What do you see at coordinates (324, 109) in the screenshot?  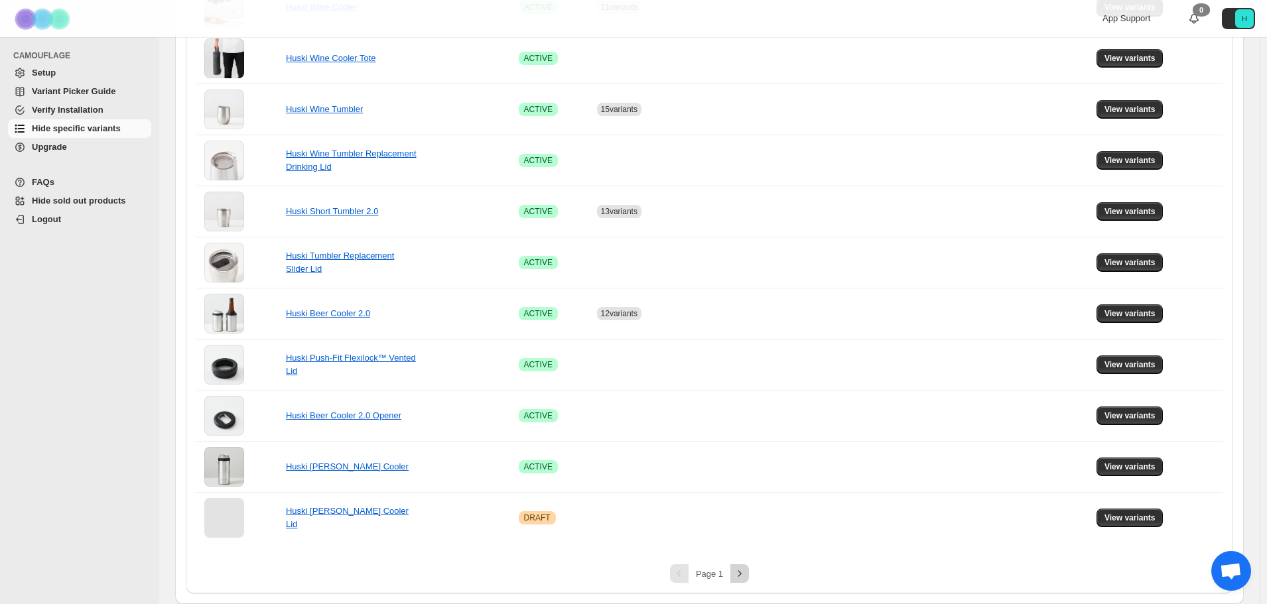 I see `a: Huski Wine Tumbler` at bounding box center [324, 109].